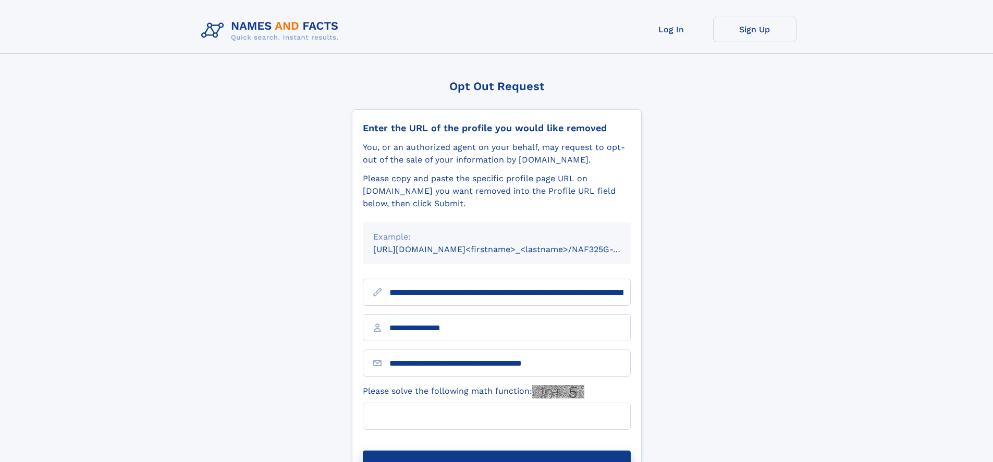 This screenshot has height=462, width=993. What do you see at coordinates (272, 31) in the screenshot?
I see `img: Logo Names and Facts` at bounding box center [272, 31].